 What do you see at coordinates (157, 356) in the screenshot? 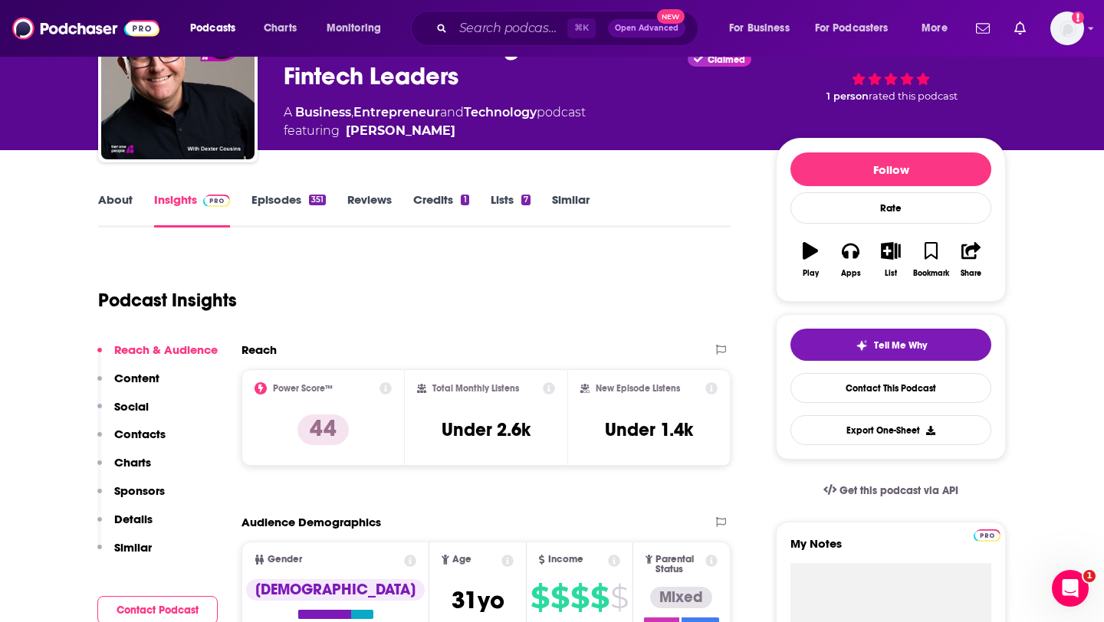
I see `button: Reach & Audience` at bounding box center [157, 356].